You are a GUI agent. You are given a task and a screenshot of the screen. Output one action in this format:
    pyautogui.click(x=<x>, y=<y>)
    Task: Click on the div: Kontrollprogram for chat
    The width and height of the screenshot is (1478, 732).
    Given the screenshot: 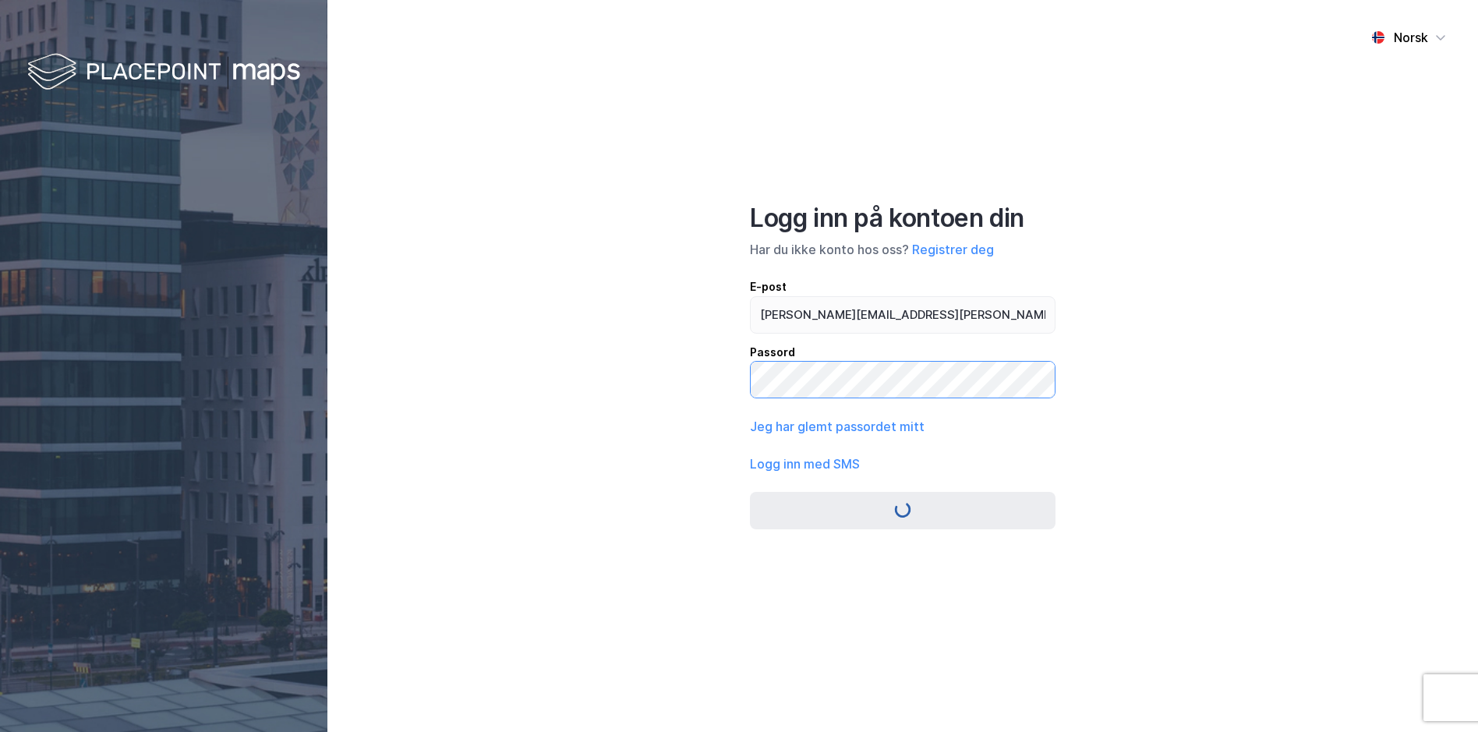 What is the action you would take?
    pyautogui.click(x=1439, y=695)
    